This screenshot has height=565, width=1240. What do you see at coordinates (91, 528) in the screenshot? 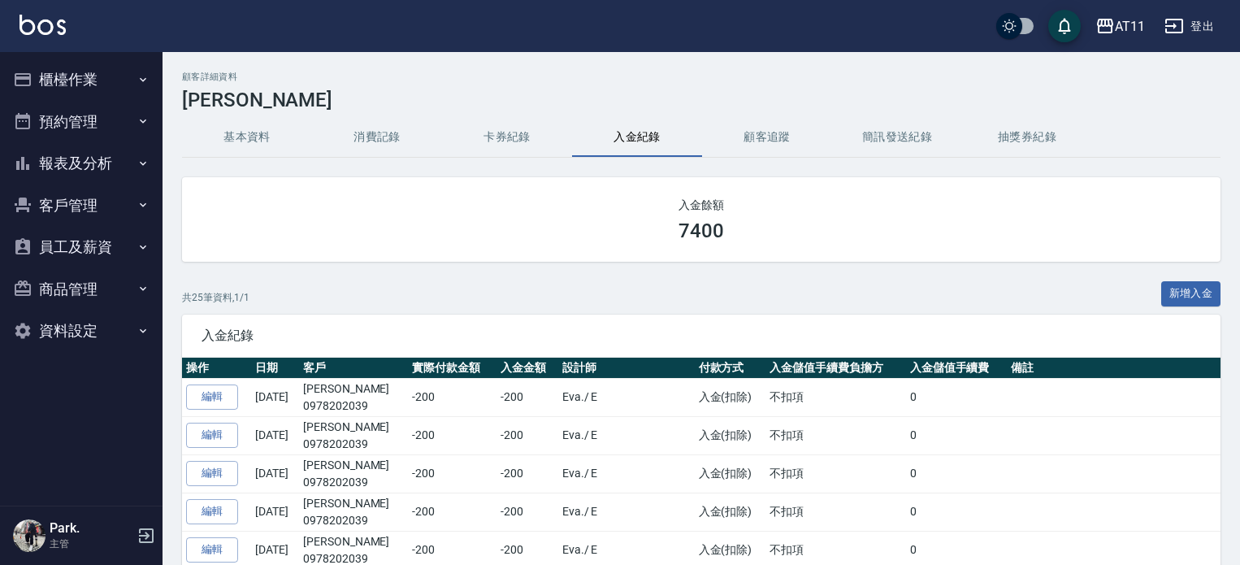
I see `h5: Park.` at bounding box center [91, 528].